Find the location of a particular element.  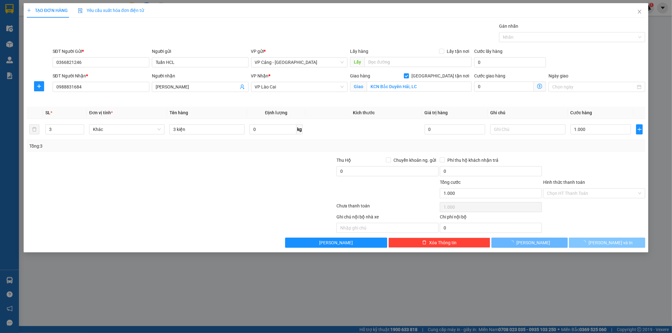

div: Ghi chú nội bộ nhà xe is located at coordinates (387, 218).